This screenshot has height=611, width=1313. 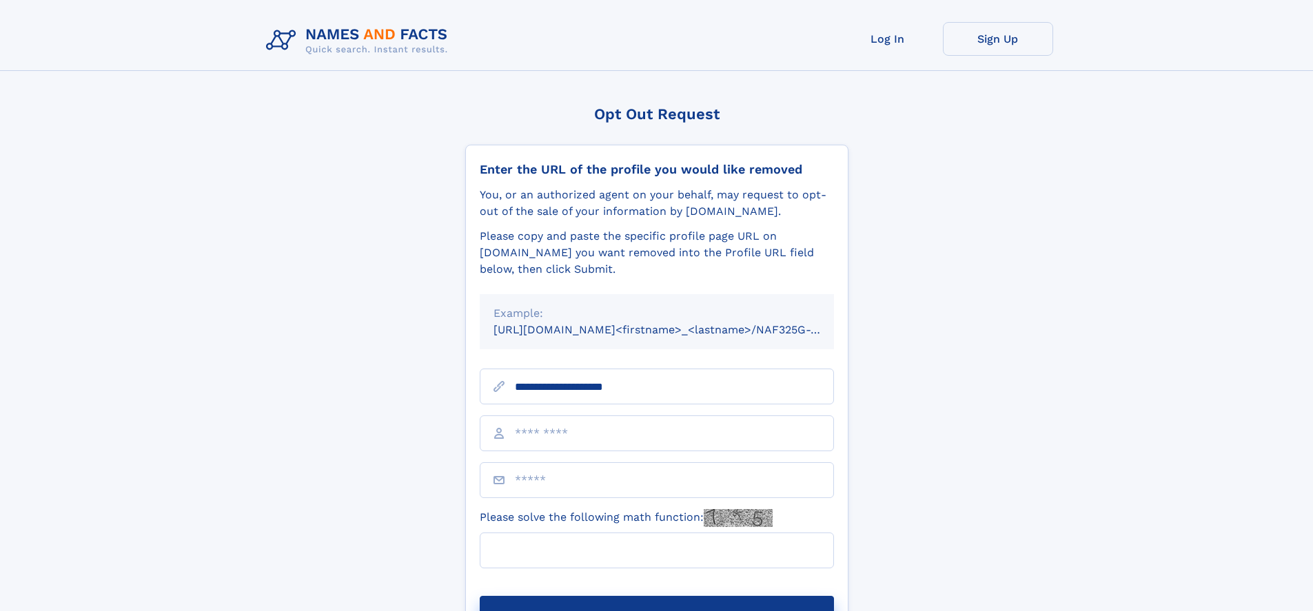 What do you see at coordinates (657, 114) in the screenshot?
I see `div: Opt Out Request` at bounding box center [657, 114].